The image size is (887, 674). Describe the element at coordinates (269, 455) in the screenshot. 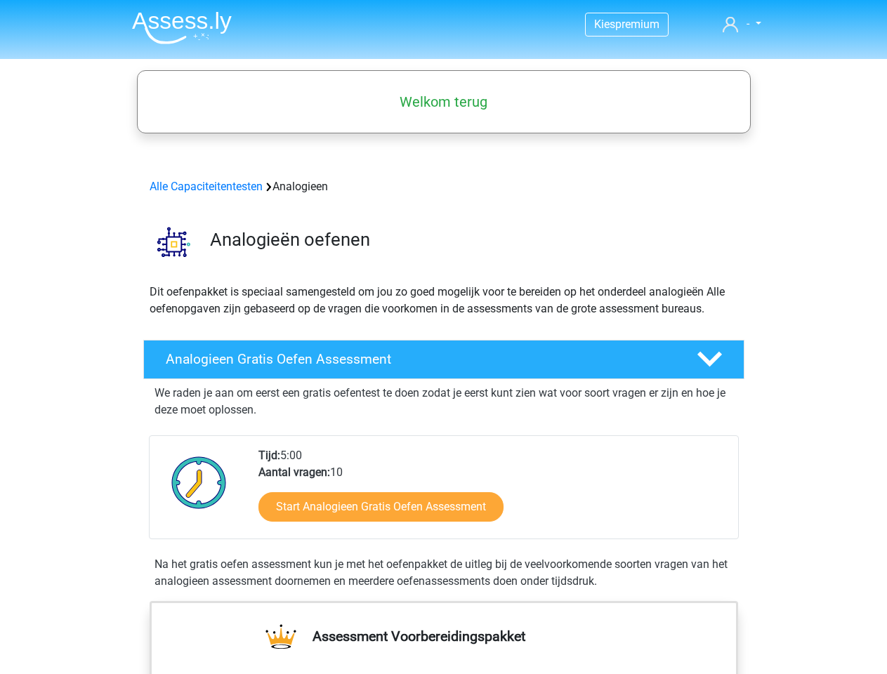

I see `b: Tijd:` at that location.